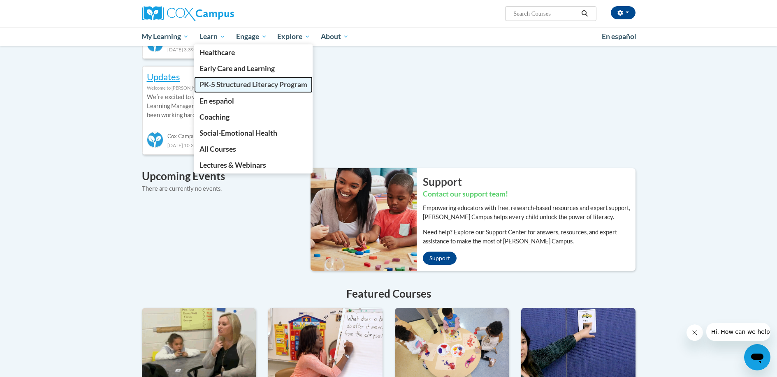  What do you see at coordinates (163, 77) in the screenshot?
I see `a: Updates` at bounding box center [163, 77].